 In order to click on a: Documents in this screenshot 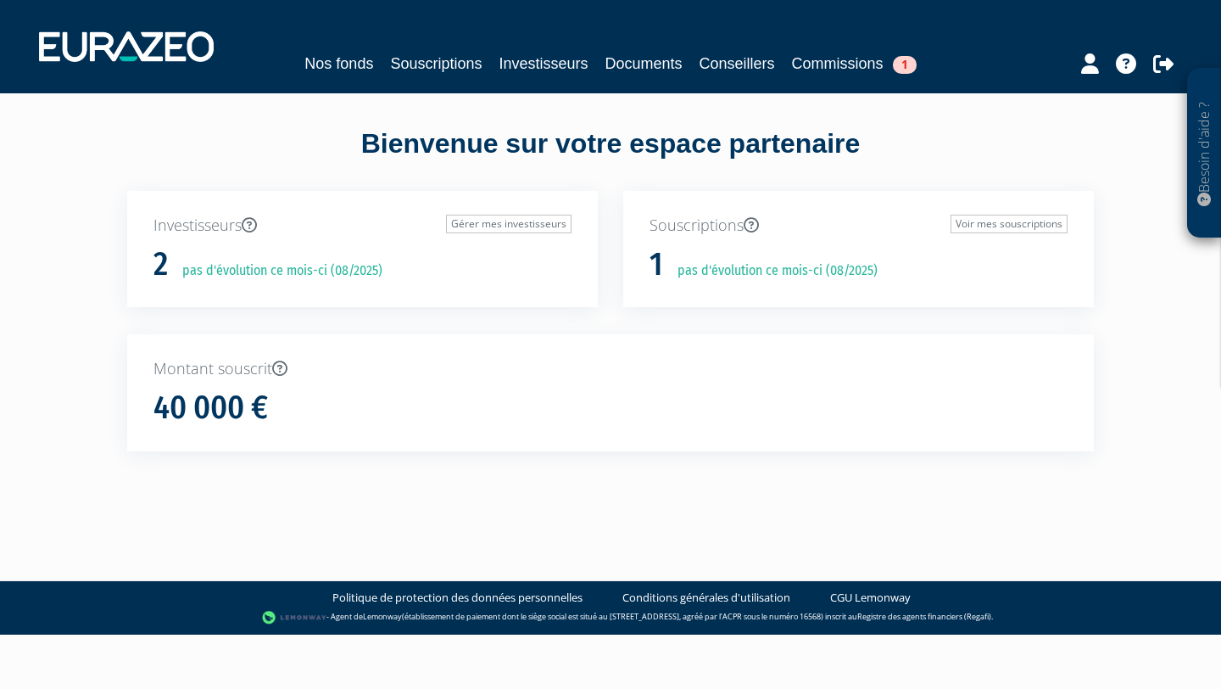, I will do `click(644, 64)`.